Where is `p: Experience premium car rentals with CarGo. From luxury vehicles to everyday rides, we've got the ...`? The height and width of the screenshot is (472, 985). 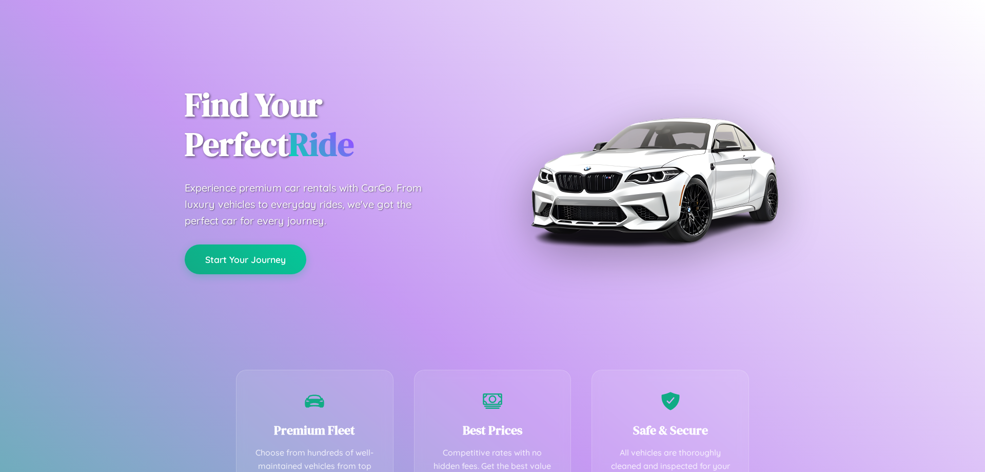 p: Experience premium car rentals with CarGo. From luxury vehicles to everyday rides, we've got the ... is located at coordinates (313, 204).